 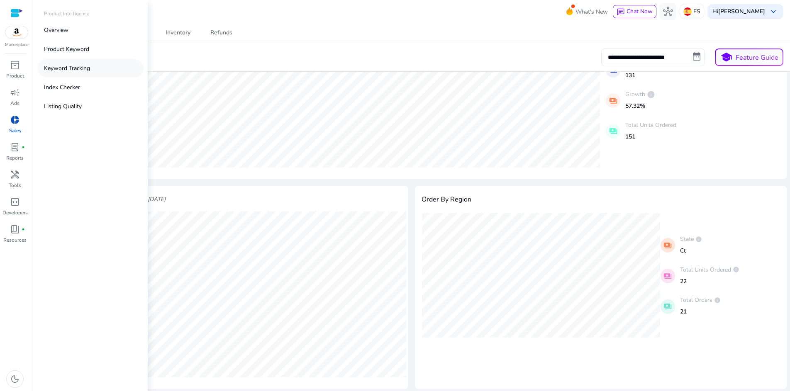 What do you see at coordinates (709, 281) in the screenshot?
I see `p: 22` at bounding box center [709, 281].